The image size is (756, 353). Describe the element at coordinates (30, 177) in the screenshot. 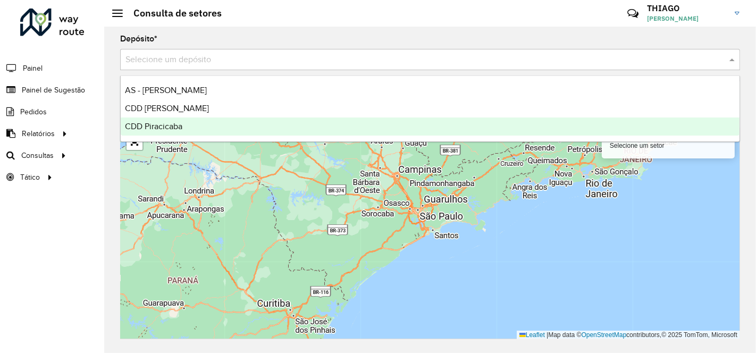

I see `span: Tático` at that location.